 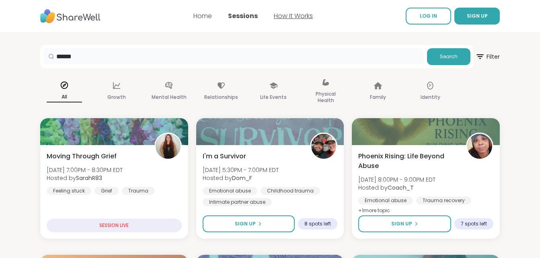 What do you see at coordinates (430, 97) in the screenshot?
I see `p: Identity` at bounding box center [430, 97].